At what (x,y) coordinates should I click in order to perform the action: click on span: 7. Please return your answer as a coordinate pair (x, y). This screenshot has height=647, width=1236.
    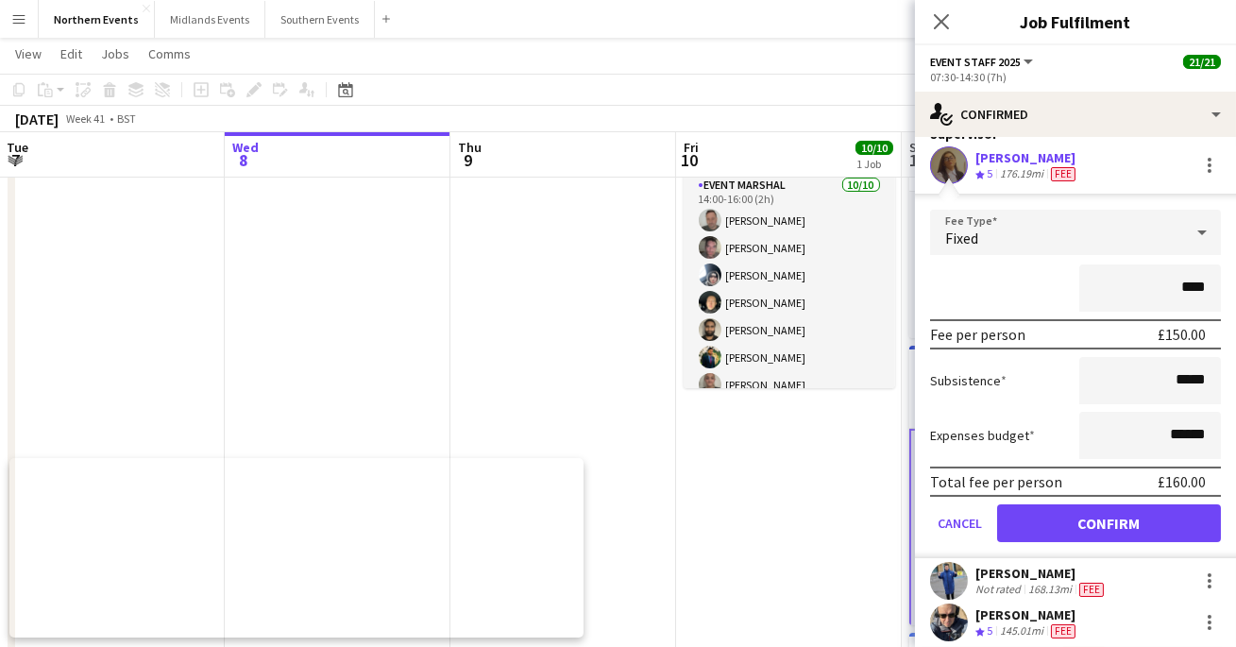
    Looking at the image, I should click on (16, 160).